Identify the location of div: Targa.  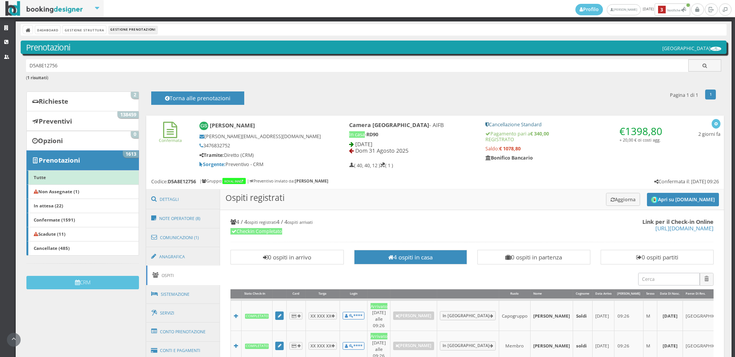
(323, 294).